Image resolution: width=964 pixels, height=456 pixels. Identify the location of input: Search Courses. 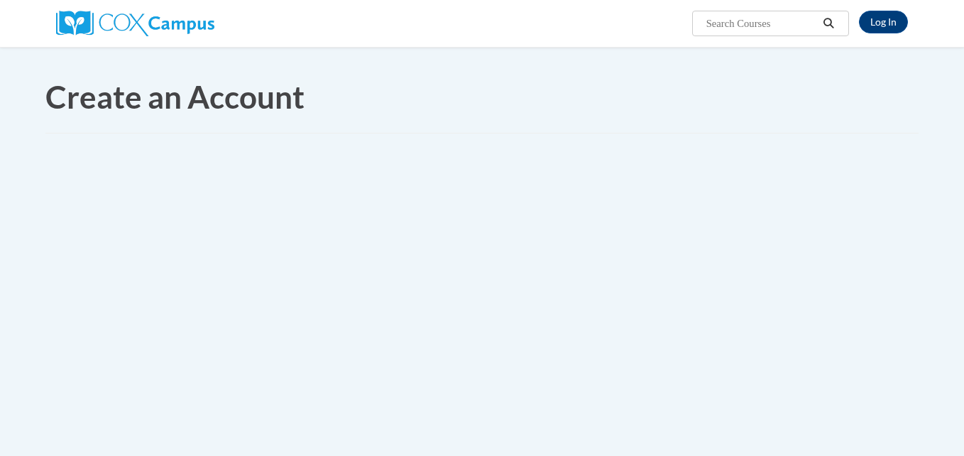
(761, 23).